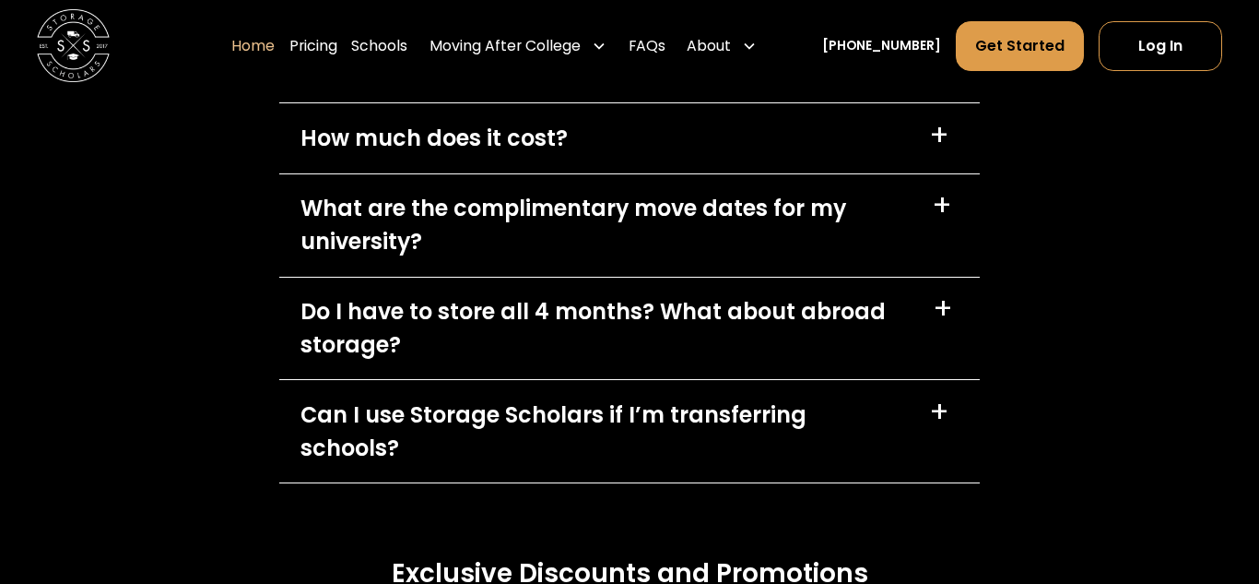 The width and height of the screenshot is (1259, 584). What do you see at coordinates (253, 45) in the screenshot?
I see `a: Home` at bounding box center [253, 45].